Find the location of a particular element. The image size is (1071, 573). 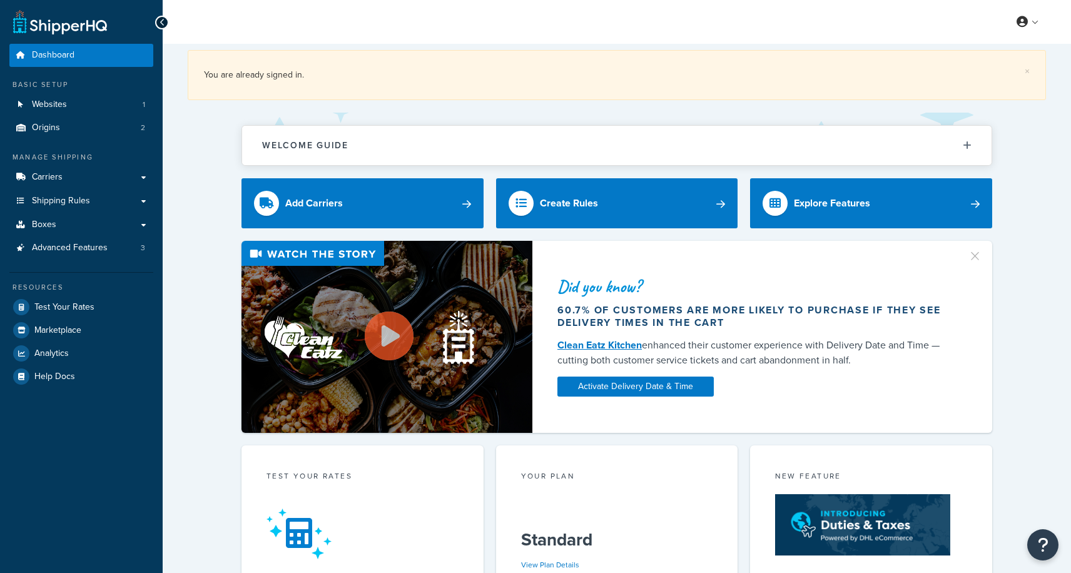

div: 60.7% of customers are more likely to purchase if they see delivery times in the cart is located at coordinates (755, 316).